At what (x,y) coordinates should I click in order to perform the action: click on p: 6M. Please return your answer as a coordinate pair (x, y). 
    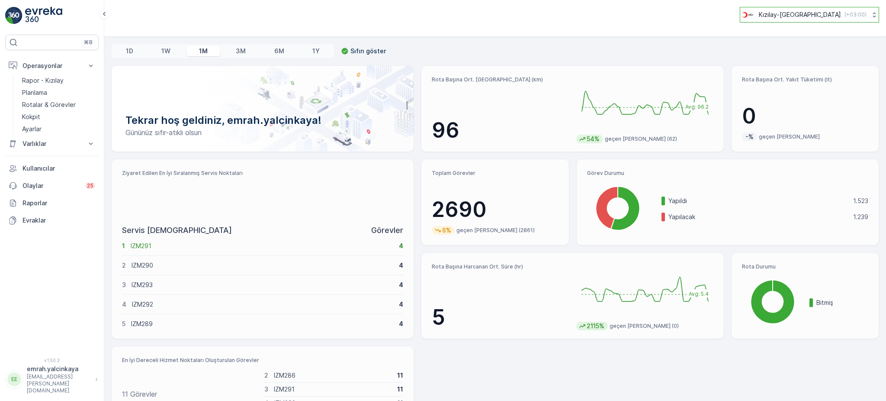
    Looking at the image, I should click on (279, 51).